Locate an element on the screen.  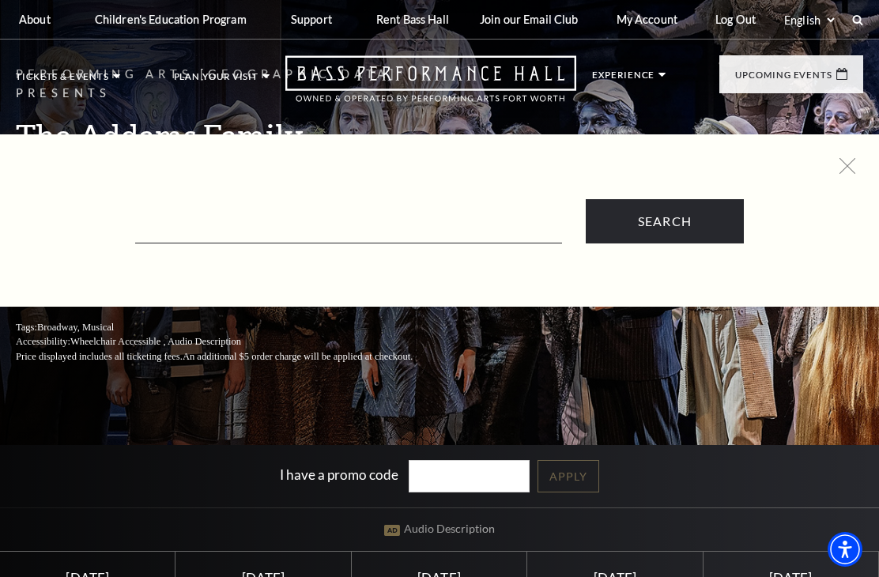
p: Upcoming Events is located at coordinates (784, 79).